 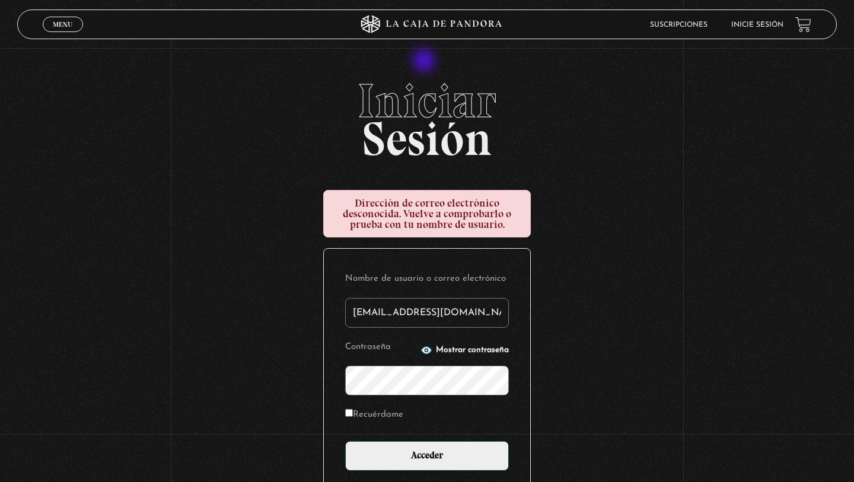 I want to click on label: Nombre de usuario o correo electrónico, so click(x=427, y=279).